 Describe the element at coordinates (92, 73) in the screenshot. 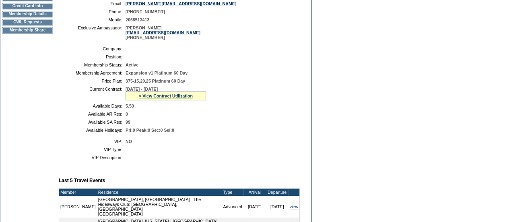

I see `td: Membership Agreement:` at that location.